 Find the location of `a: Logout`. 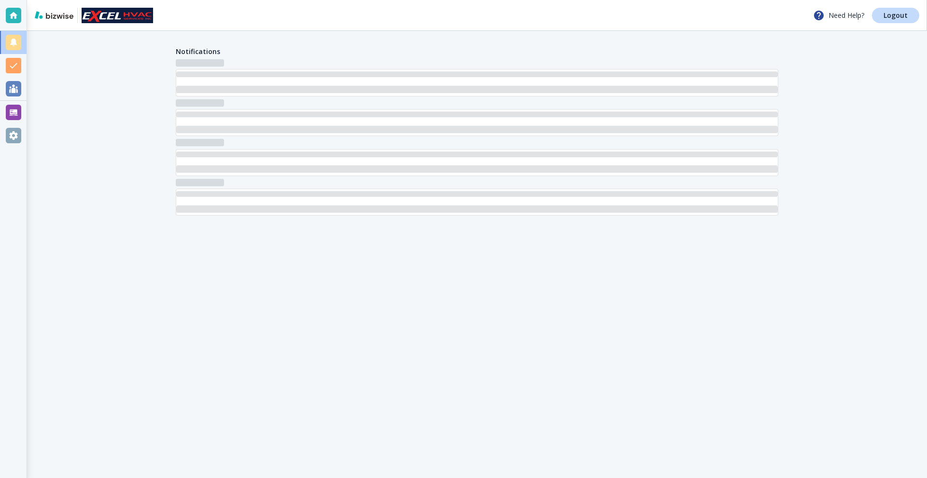

a: Logout is located at coordinates (896, 15).